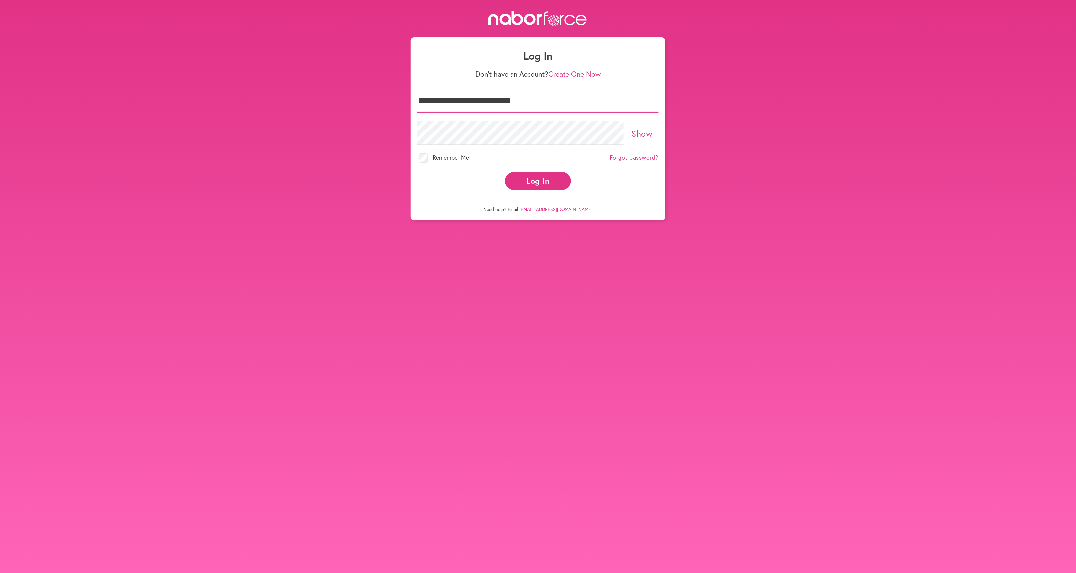 This screenshot has width=1076, height=573. What do you see at coordinates (451, 157) in the screenshot?
I see `span: Remember Me` at bounding box center [451, 157].